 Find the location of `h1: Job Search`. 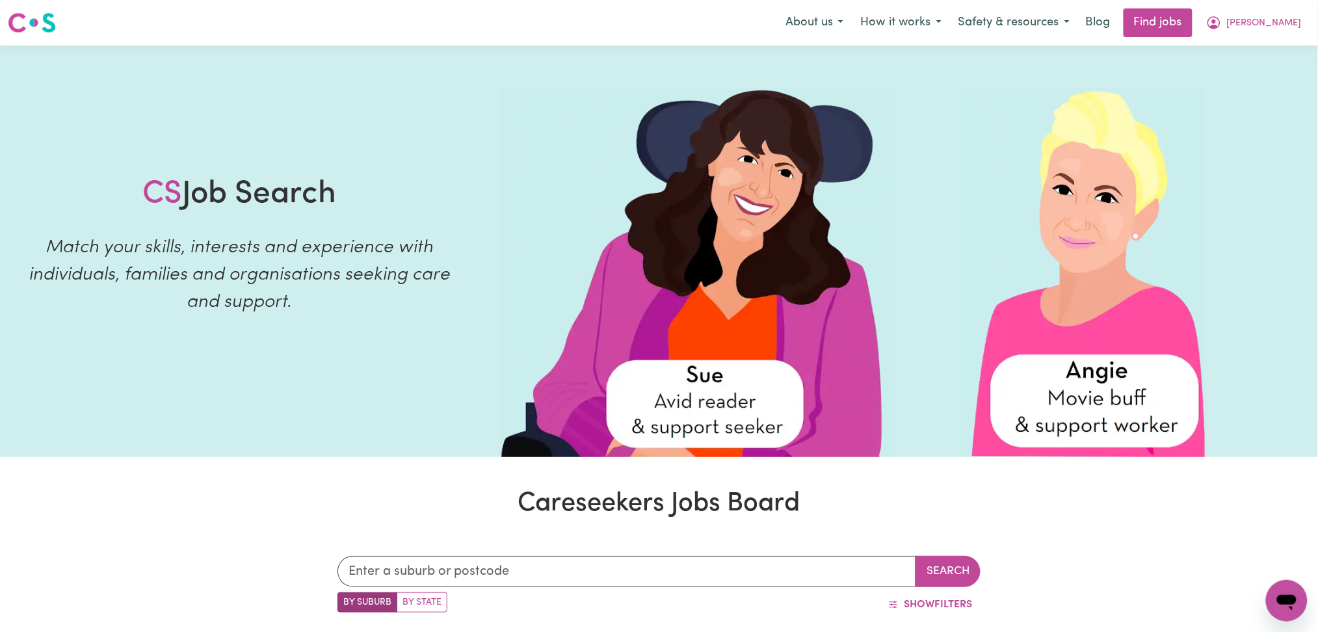

h1: Job Search is located at coordinates (239, 195).